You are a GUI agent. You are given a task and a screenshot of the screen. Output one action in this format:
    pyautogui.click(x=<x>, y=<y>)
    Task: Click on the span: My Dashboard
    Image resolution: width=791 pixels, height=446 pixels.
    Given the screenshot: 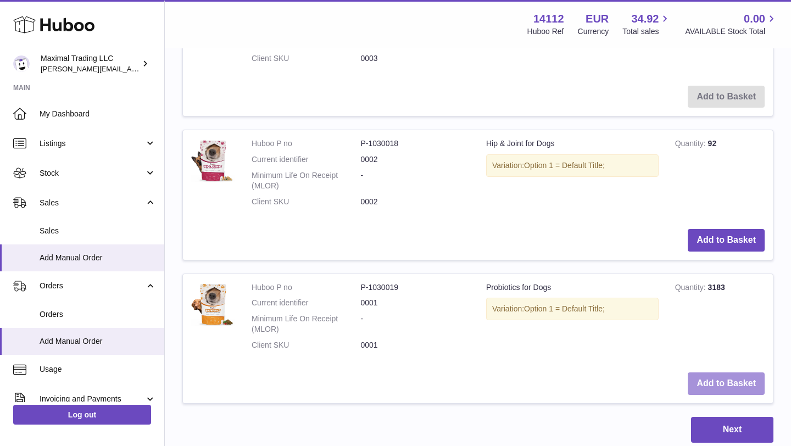 What is the action you would take?
    pyautogui.click(x=98, y=114)
    